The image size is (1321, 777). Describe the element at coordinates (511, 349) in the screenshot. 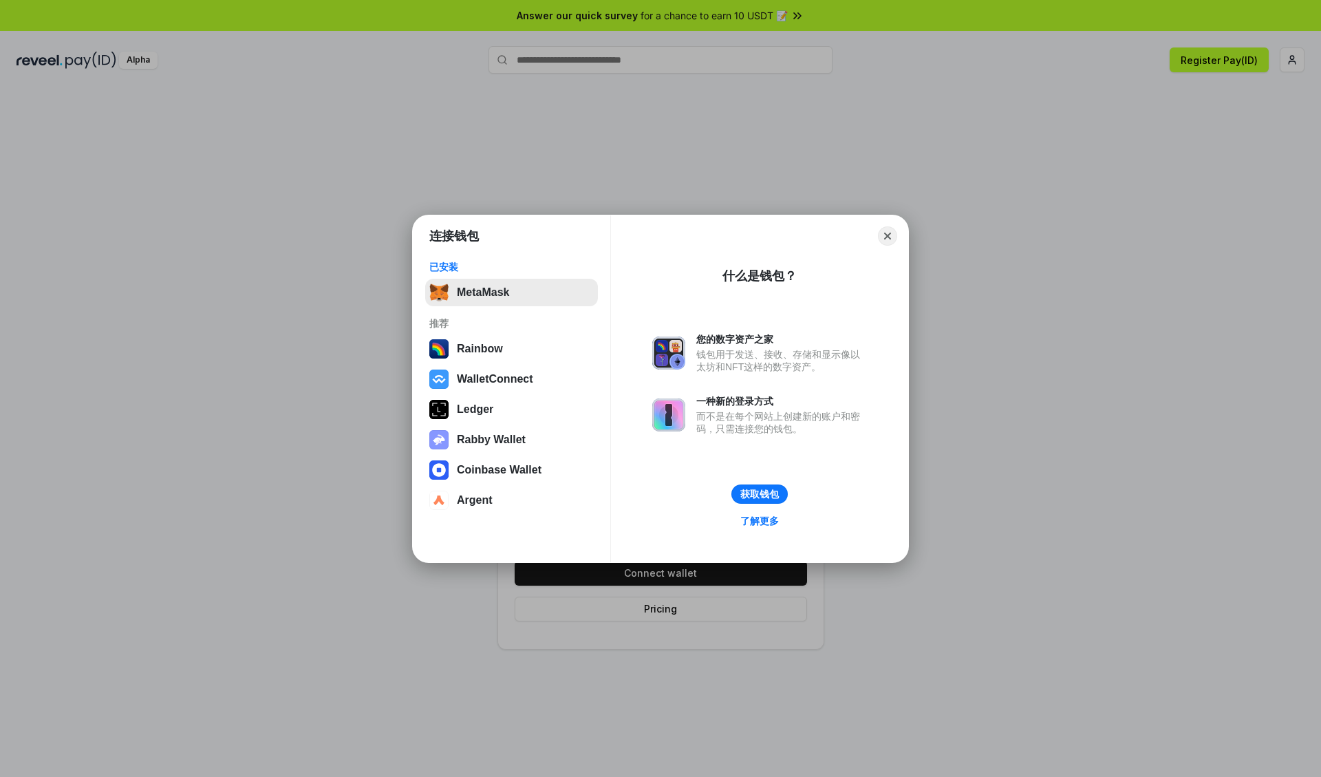

I see `button: Rainbow` at that location.